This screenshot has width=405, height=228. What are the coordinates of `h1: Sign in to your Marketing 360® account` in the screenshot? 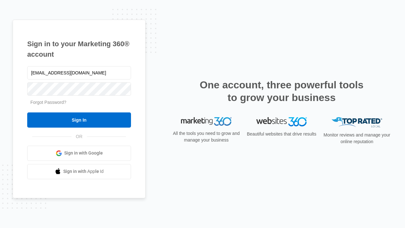 It's located at (79, 49).